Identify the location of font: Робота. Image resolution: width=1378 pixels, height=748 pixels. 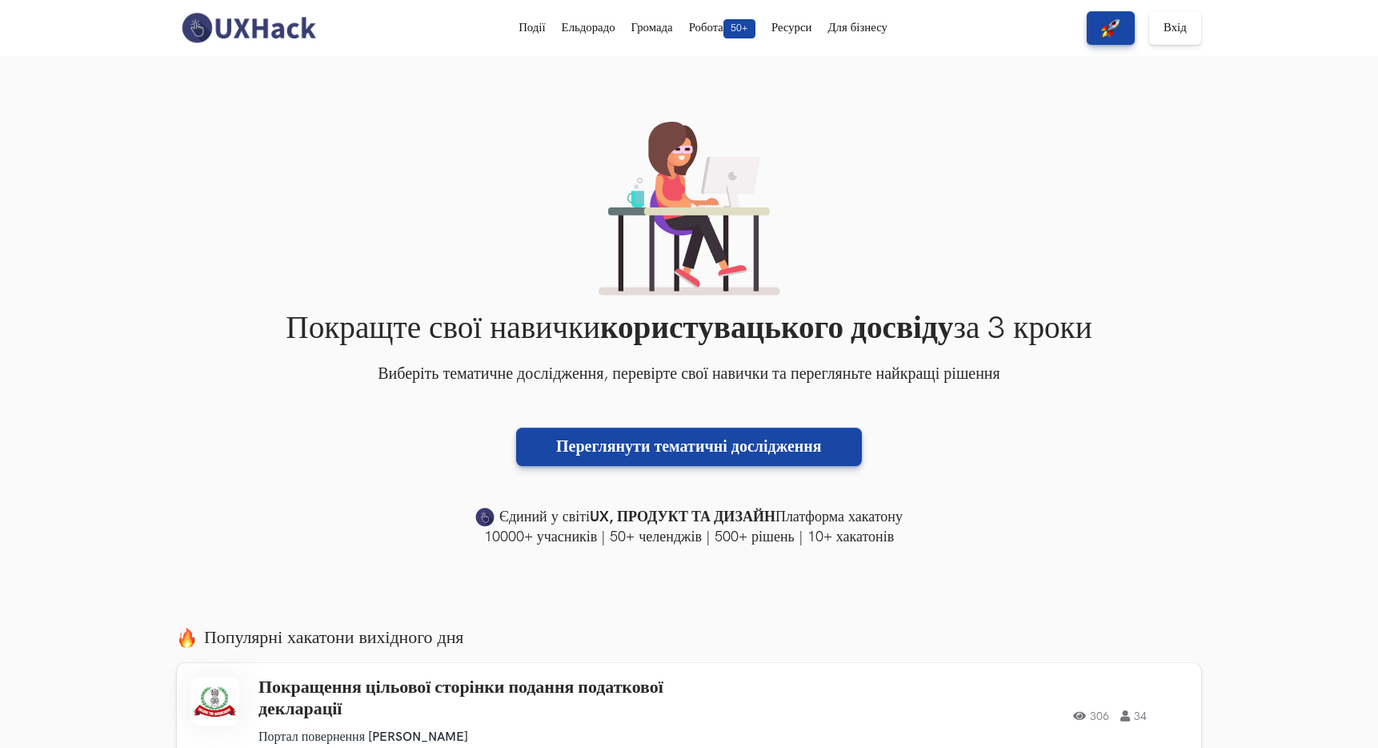
(706, 27).